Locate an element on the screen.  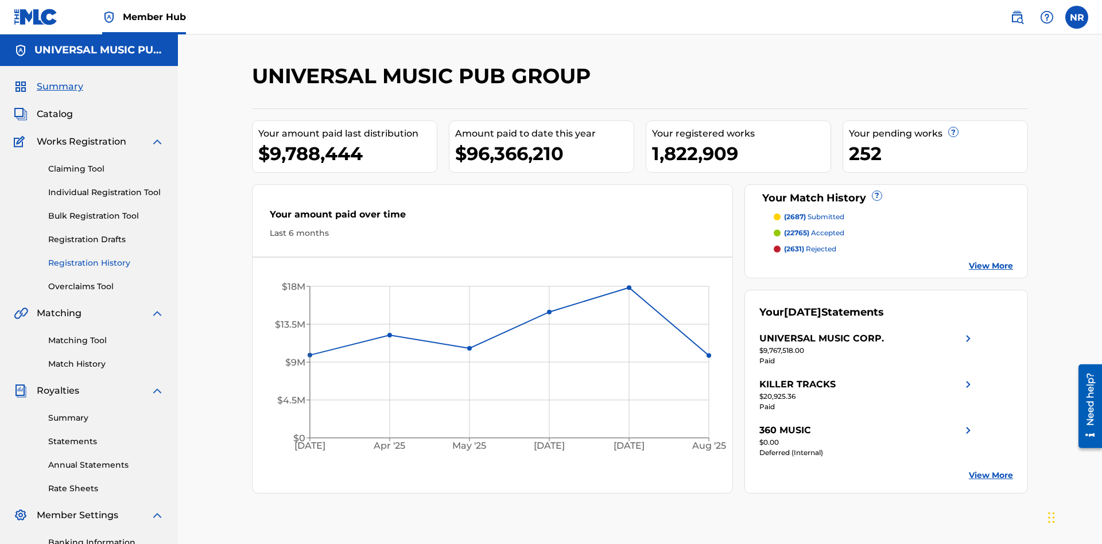
img: help is located at coordinates (1046, 17).